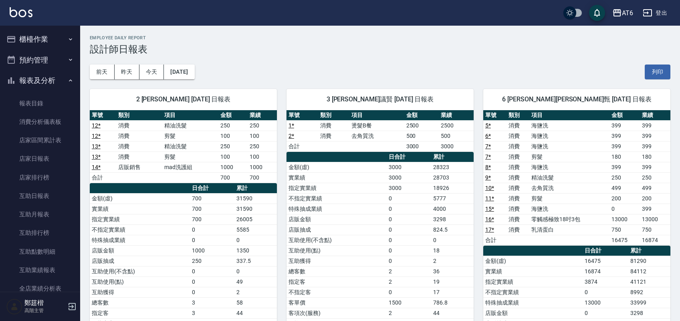 The width and height of the screenshot is (680, 321). I want to click on td: 200, so click(655, 198).